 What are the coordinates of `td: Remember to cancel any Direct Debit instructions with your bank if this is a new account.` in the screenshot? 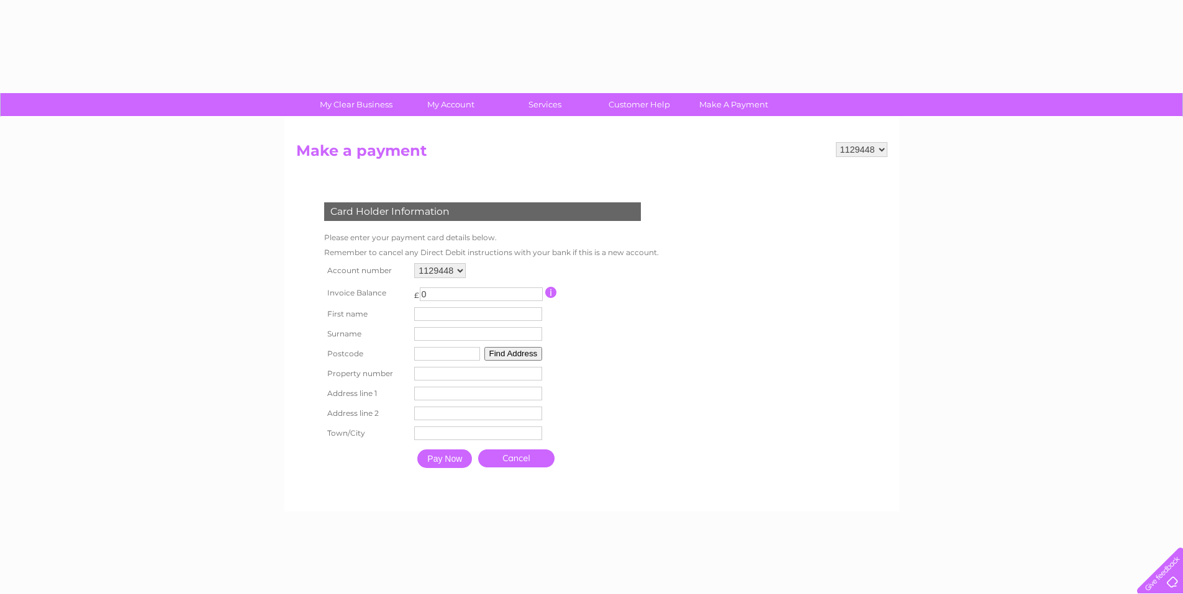 It's located at (491, 253).